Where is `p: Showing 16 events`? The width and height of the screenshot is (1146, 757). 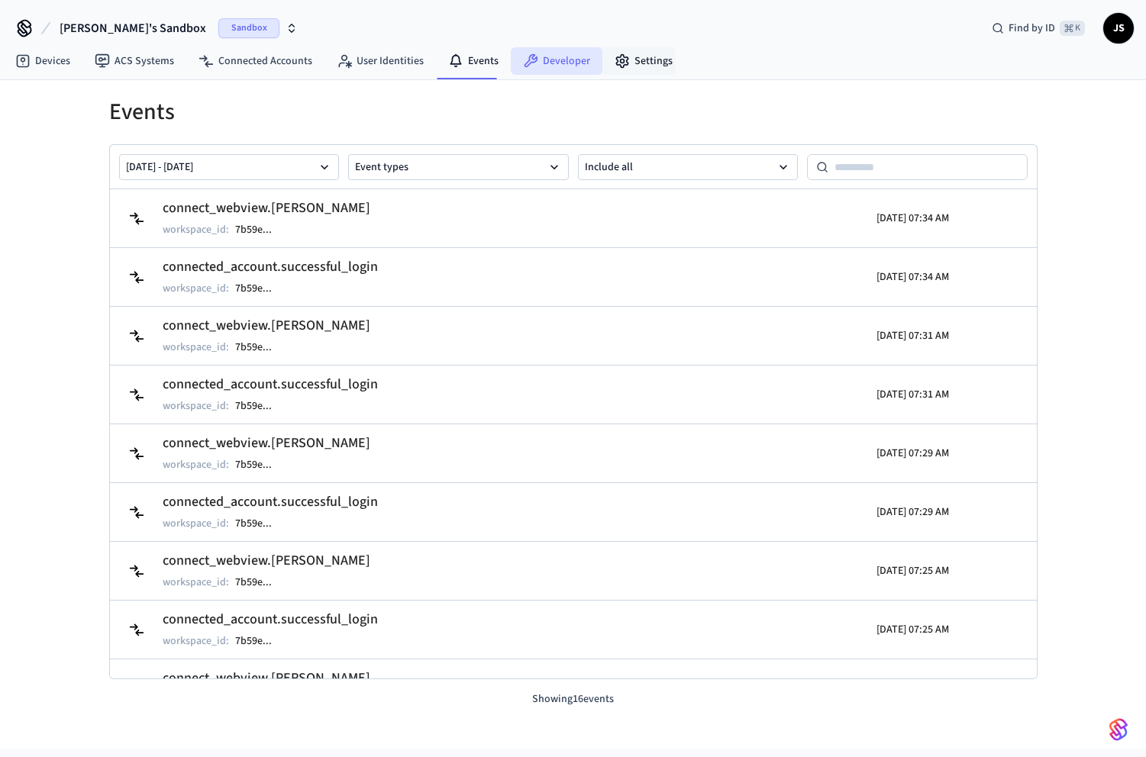
p: Showing 16 events is located at coordinates (573, 699).